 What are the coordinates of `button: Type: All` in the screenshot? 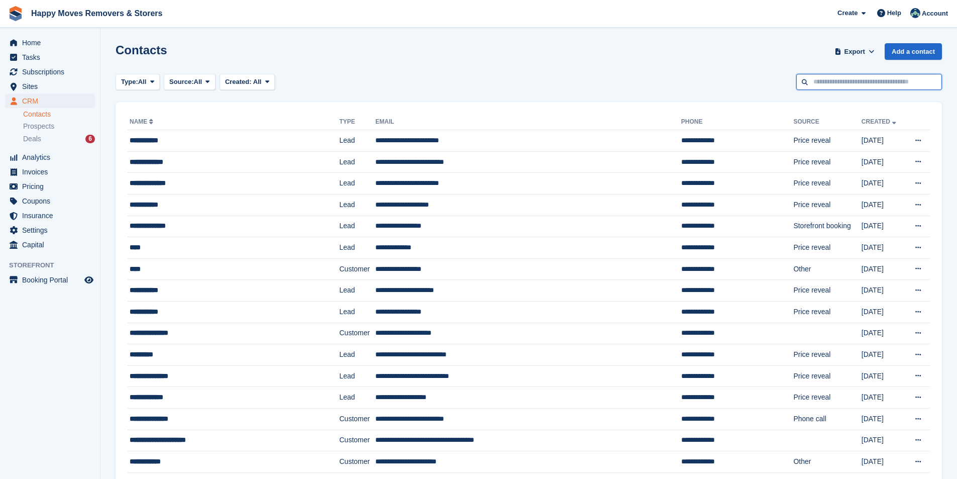 It's located at (138, 82).